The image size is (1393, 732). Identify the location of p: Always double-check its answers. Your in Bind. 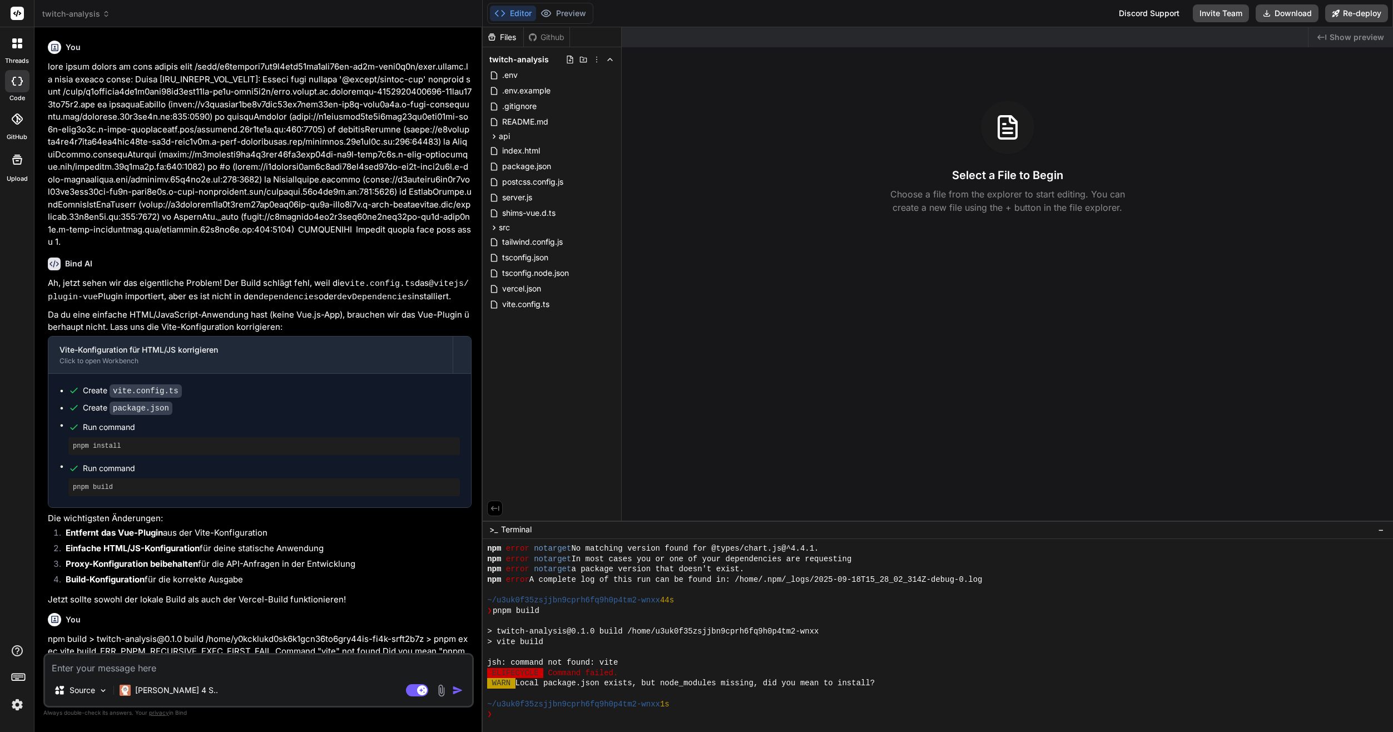
(259, 713).